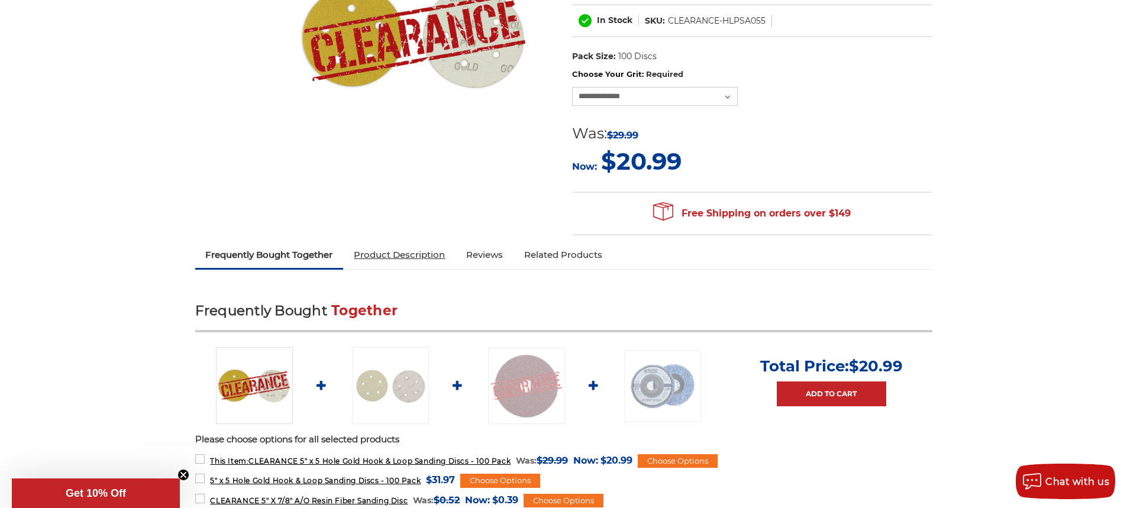  What do you see at coordinates (614, 20) in the screenshot?
I see `span: In Stock` at bounding box center [614, 20].